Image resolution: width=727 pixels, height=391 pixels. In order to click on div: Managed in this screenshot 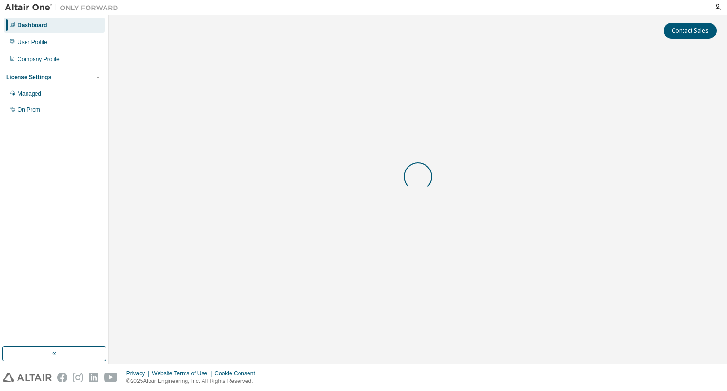, I will do `click(29, 94)`.